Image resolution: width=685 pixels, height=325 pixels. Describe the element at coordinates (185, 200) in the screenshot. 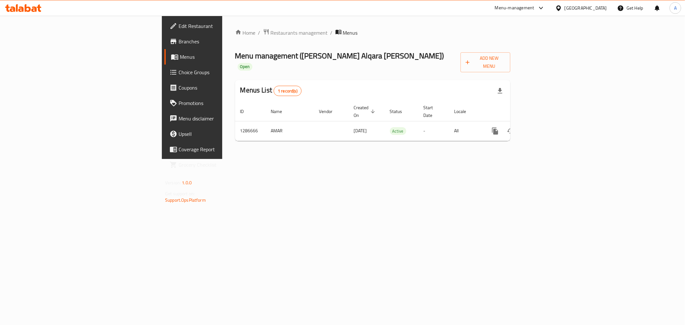

I see `a: Support.OpsPlatform` at that location.